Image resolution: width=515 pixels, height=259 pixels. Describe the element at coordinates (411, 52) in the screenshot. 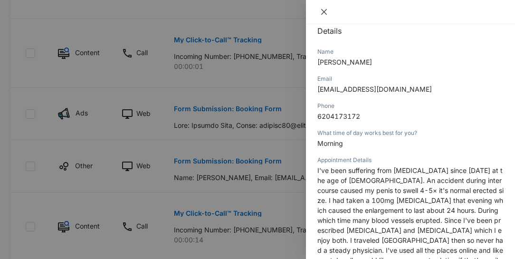

I see `div: Name` at that location.